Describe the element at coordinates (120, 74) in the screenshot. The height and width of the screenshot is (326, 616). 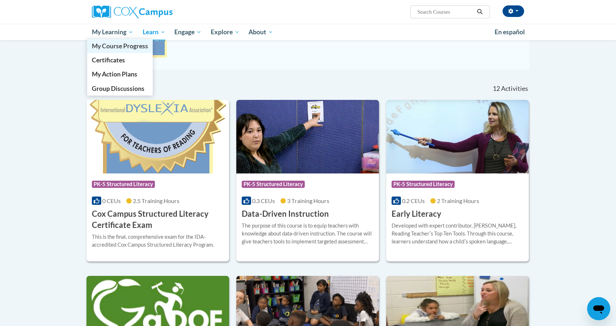
I see `a: My Action Plans` at that location.